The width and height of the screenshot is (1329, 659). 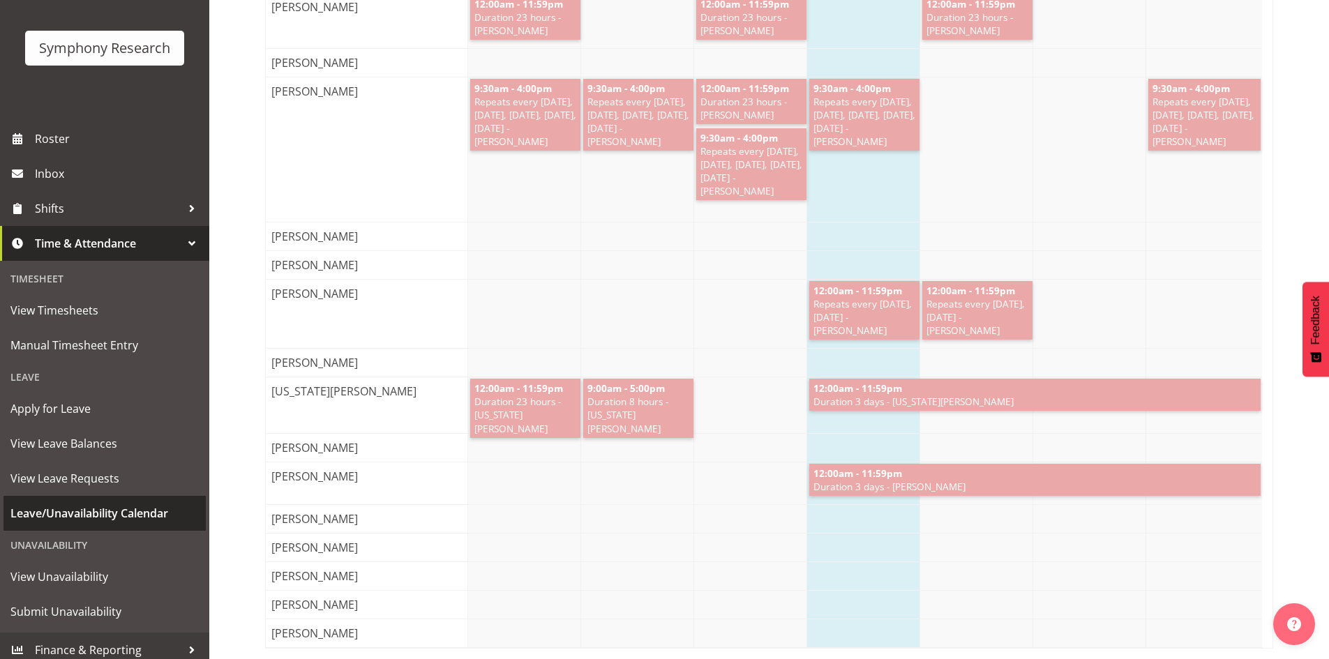 I want to click on span: View Unavailability, so click(x=105, y=577).